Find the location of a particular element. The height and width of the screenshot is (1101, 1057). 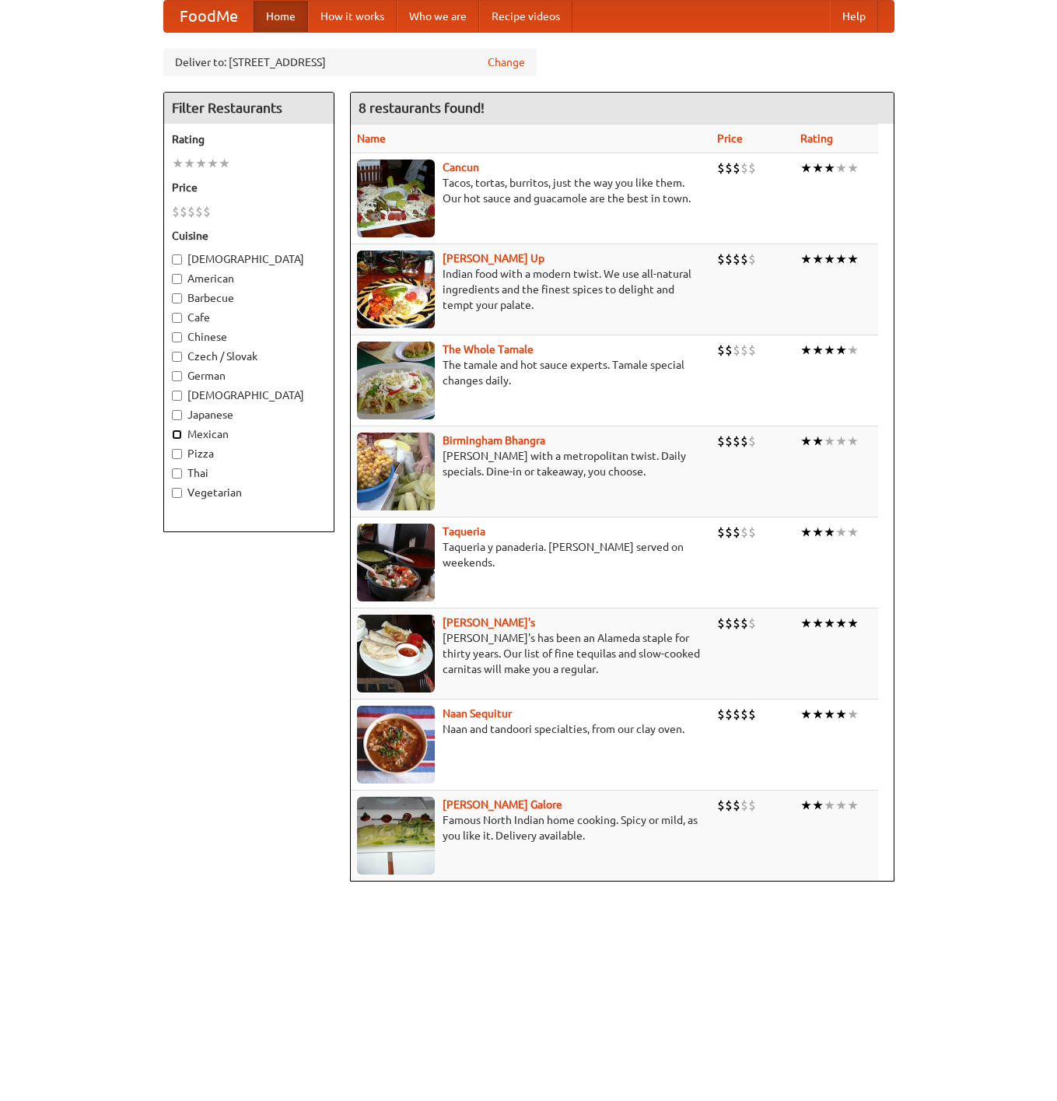

a: Rating is located at coordinates (817, 138).